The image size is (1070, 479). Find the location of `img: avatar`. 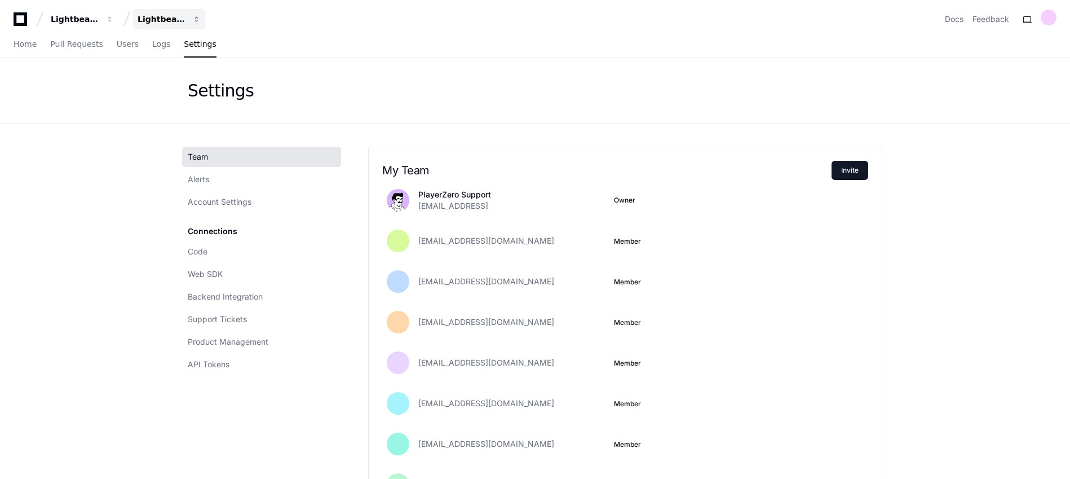

img: avatar is located at coordinates (398, 200).